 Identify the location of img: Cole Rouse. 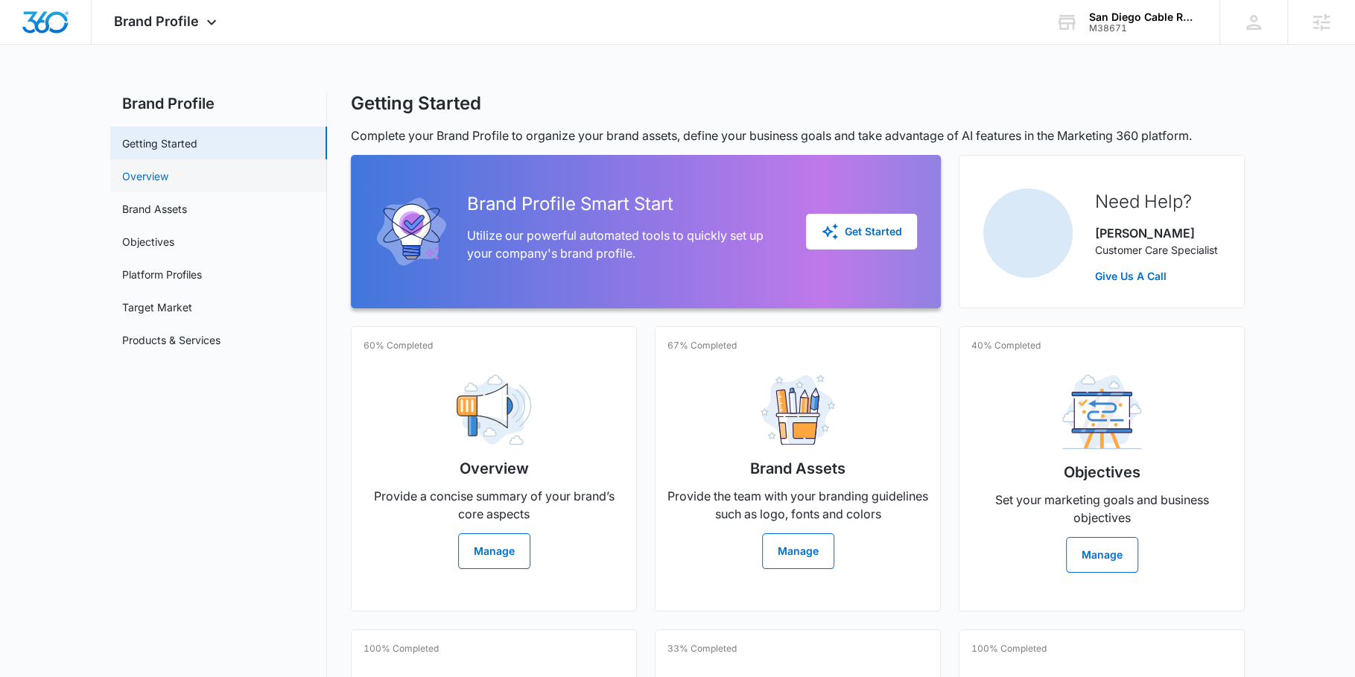
(1028, 233).